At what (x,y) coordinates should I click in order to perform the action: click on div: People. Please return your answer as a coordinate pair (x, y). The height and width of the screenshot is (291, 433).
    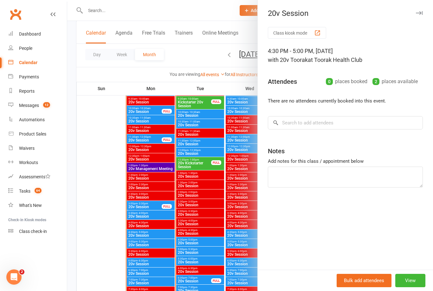
    Looking at the image, I should click on (26, 48).